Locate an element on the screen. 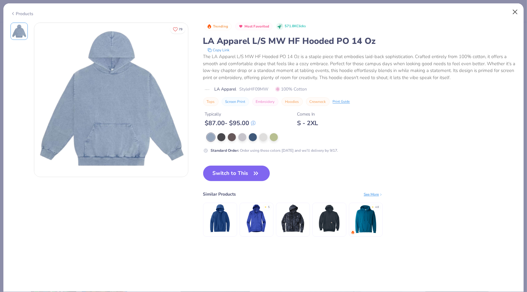  div: Similar Products is located at coordinates (219, 194).